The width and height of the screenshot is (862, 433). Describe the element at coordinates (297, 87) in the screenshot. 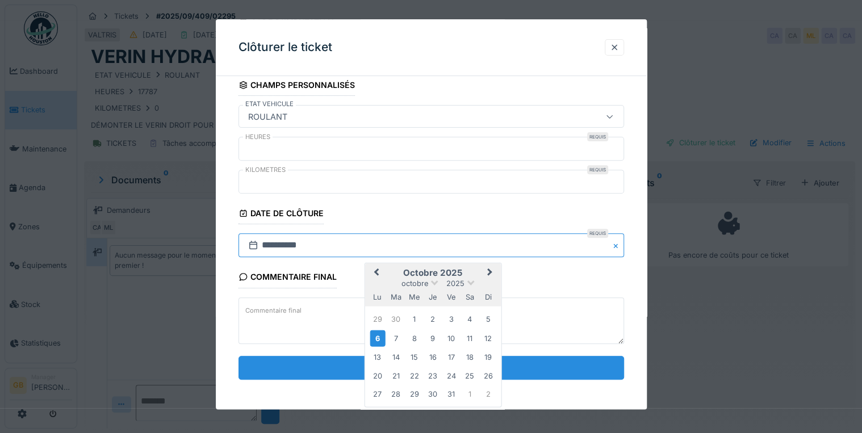

I see `div: Champs personnalisés` at that location.